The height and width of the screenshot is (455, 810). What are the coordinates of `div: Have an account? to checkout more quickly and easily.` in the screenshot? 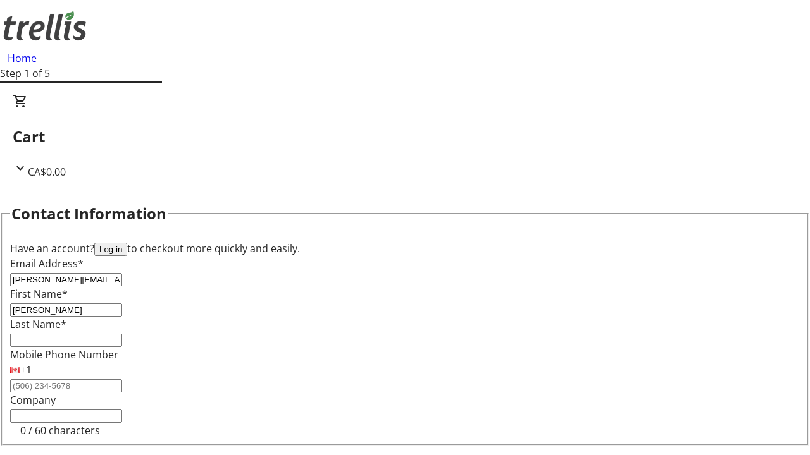 It's located at (405, 249).